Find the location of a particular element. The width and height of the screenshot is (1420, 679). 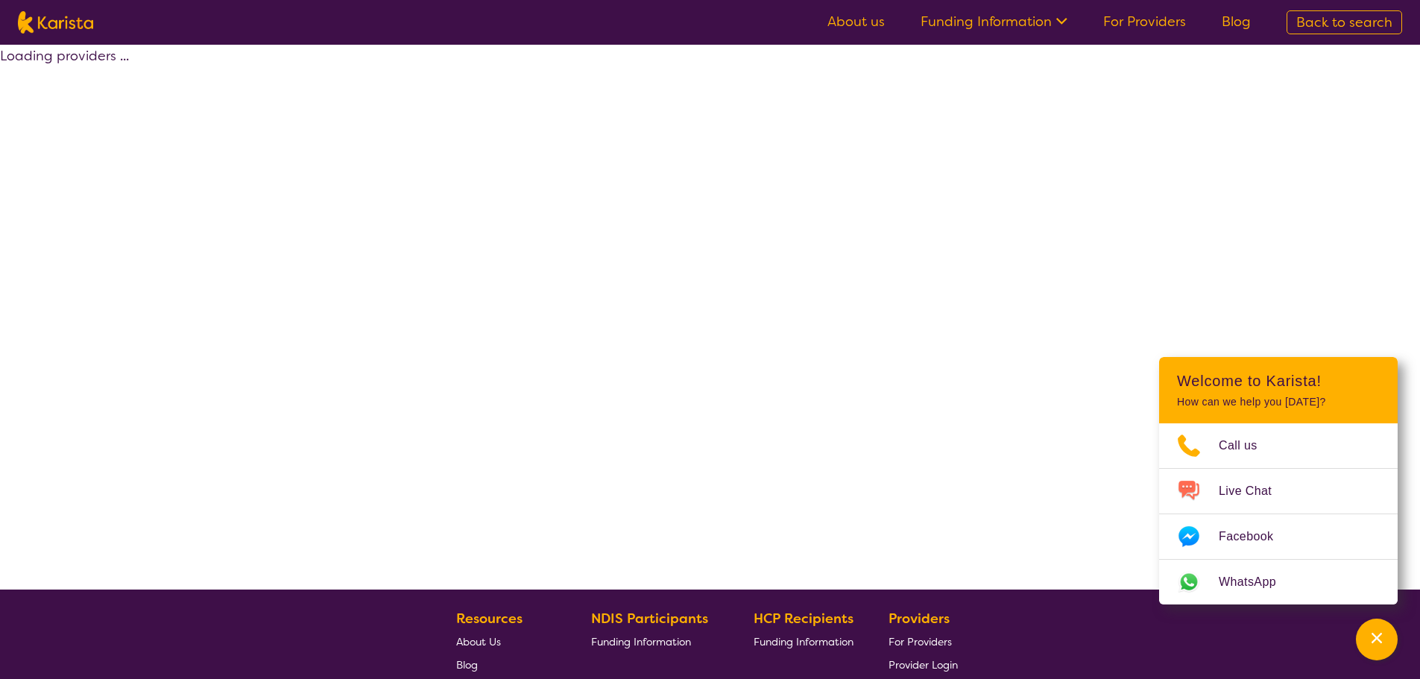

b: Providers is located at coordinates (919, 619).